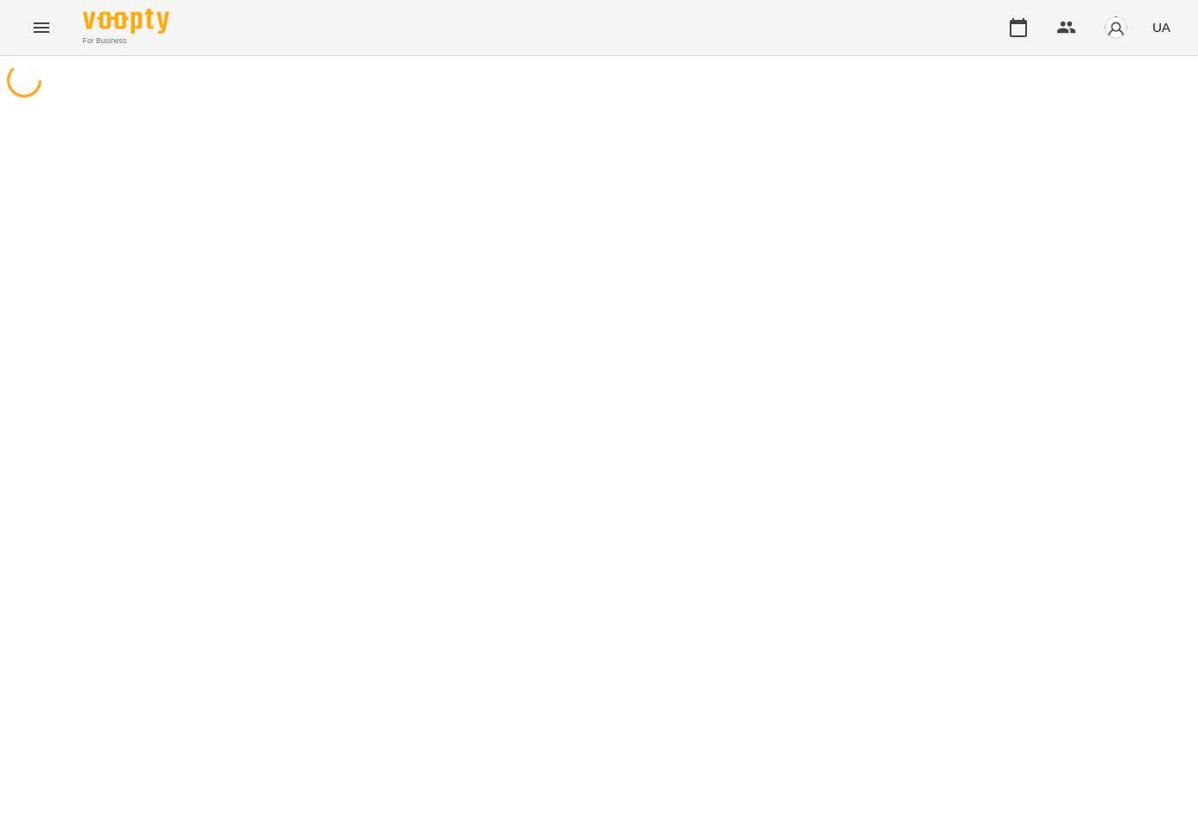  What do you see at coordinates (41, 28) in the screenshot?
I see `button: Menu` at bounding box center [41, 28].